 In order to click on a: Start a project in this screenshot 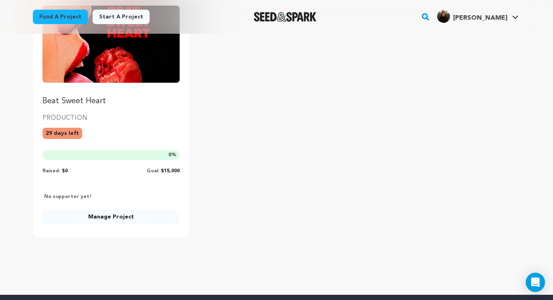, I will do `click(121, 17)`.